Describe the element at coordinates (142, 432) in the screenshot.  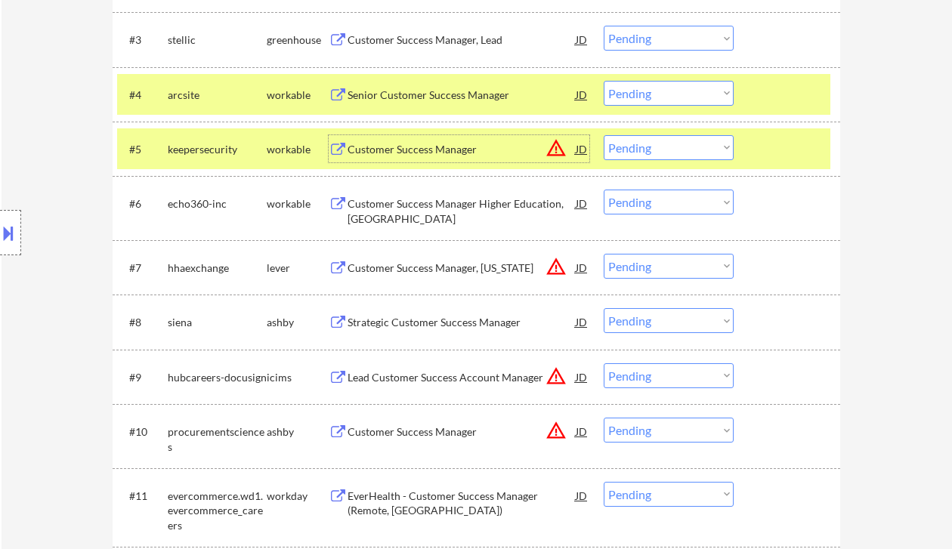
I see `div: #10` at that location.